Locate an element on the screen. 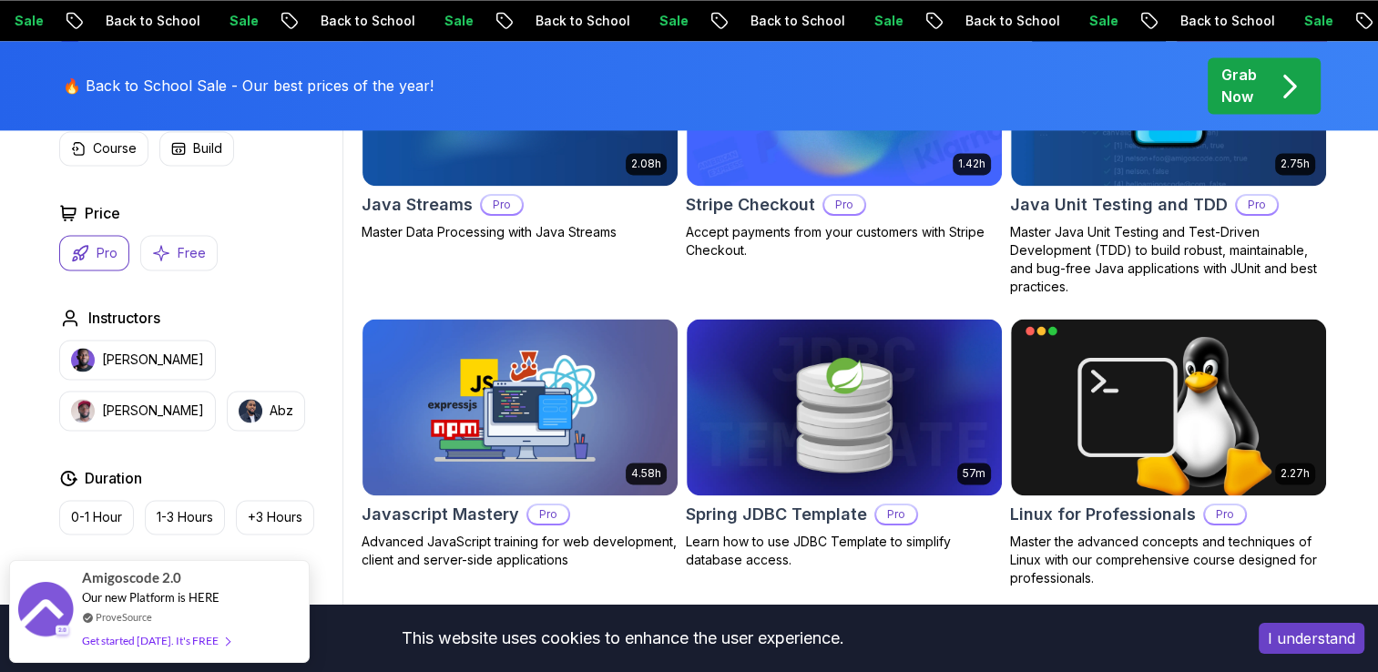 The image size is (1378, 672). p: Learn how to use JDBC Template to simplify database access. is located at coordinates (844, 551).